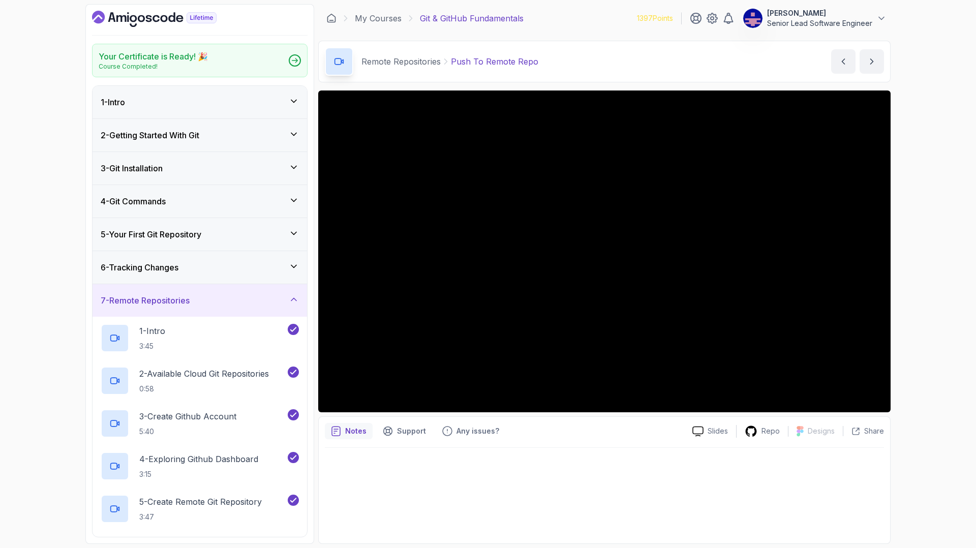 The image size is (976, 548). Describe the element at coordinates (200, 423) in the screenshot. I see `button: 3-Create Github Account5:40` at that location.